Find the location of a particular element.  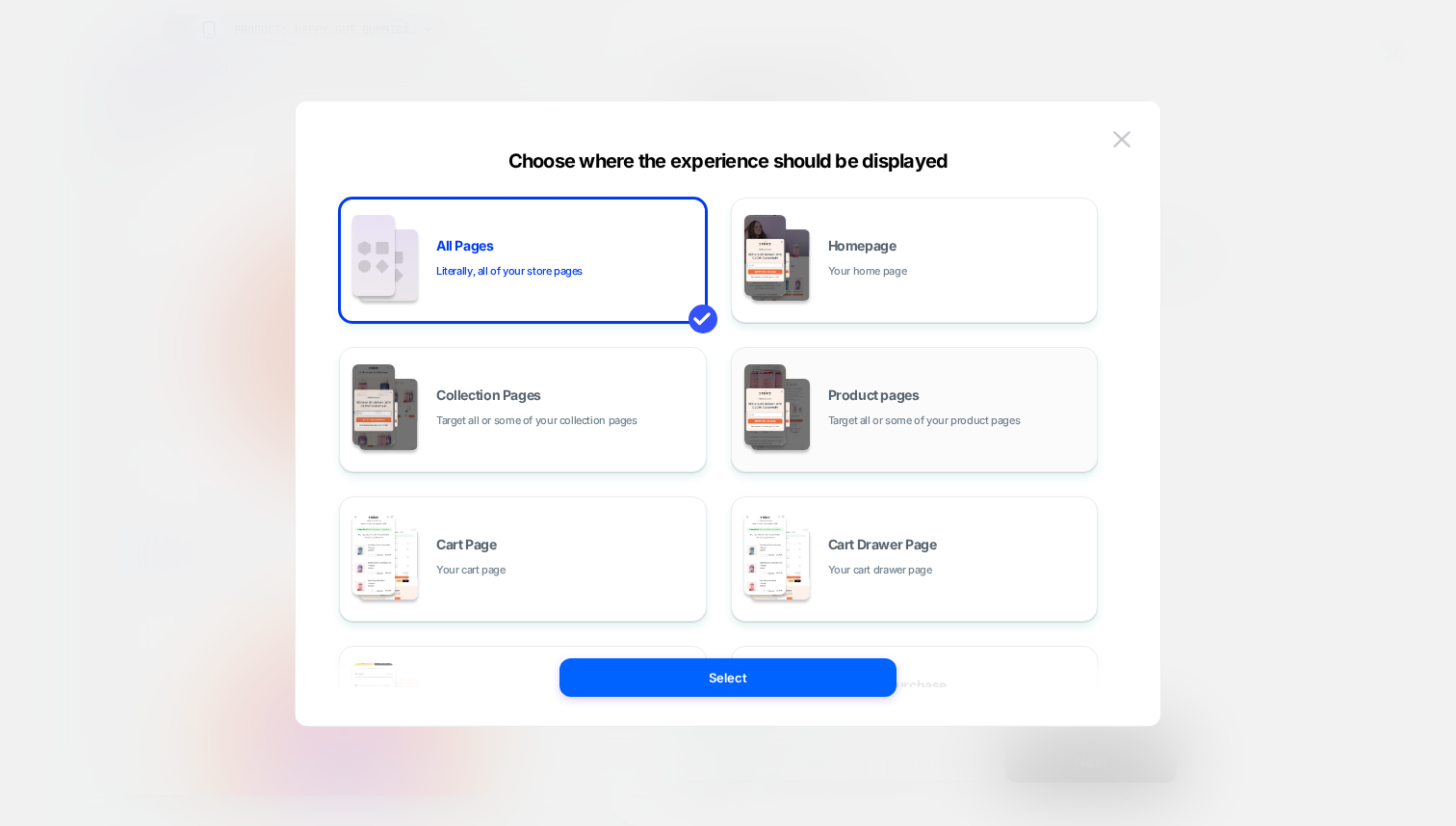

span: Homepage is located at coordinates (862, 246).